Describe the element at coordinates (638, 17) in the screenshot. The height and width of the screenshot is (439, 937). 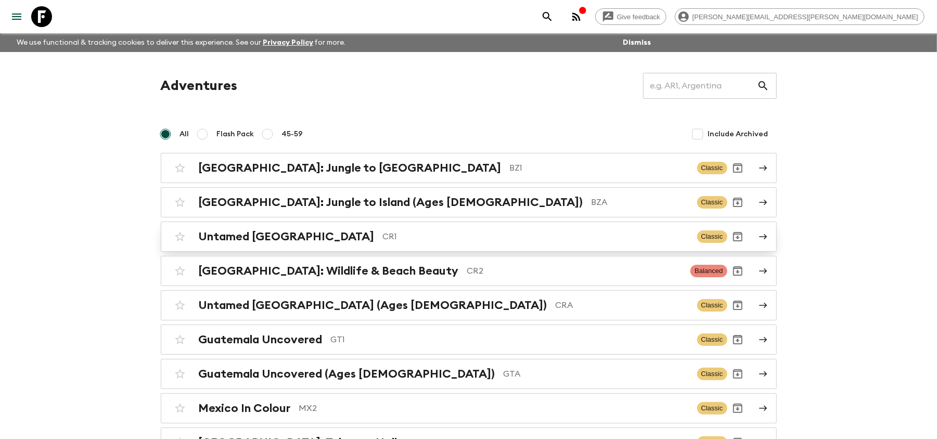
I see `span: Give feedback` at that location.